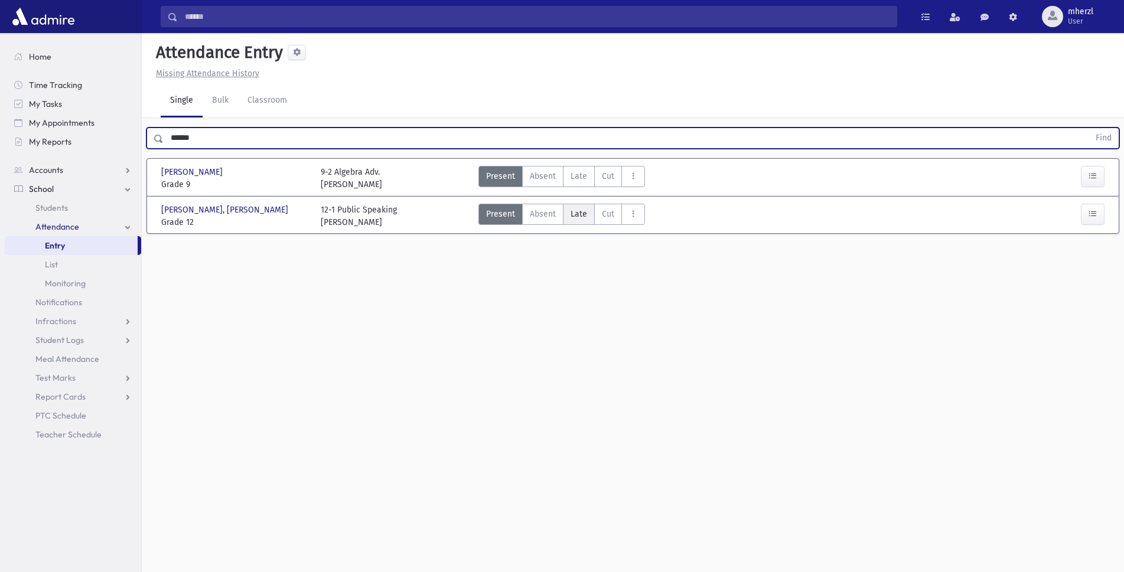 This screenshot has height=572, width=1124. Describe the element at coordinates (58, 302) in the screenshot. I see `span: Notifications` at that location.